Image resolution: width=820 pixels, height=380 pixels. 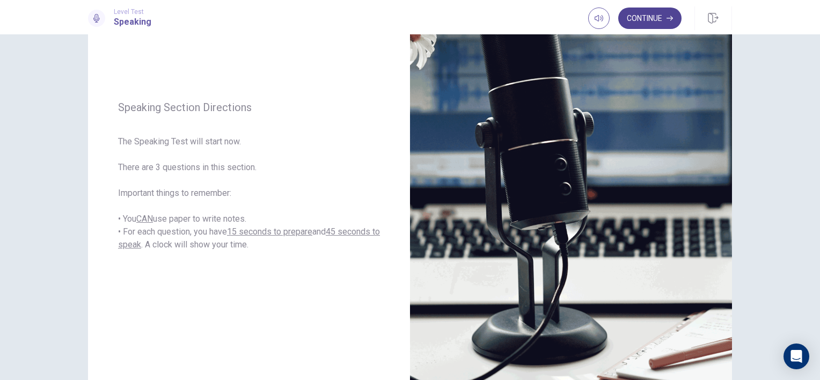 I want to click on h1: Speaking, so click(x=132, y=22).